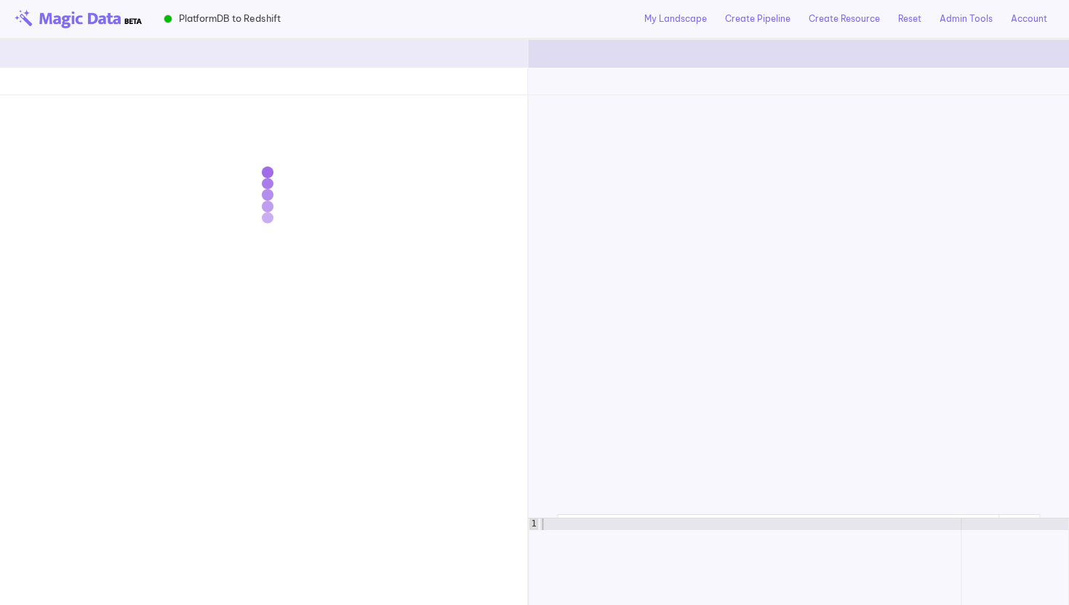  Describe the element at coordinates (844, 19) in the screenshot. I see `a: Create Resource` at that location.